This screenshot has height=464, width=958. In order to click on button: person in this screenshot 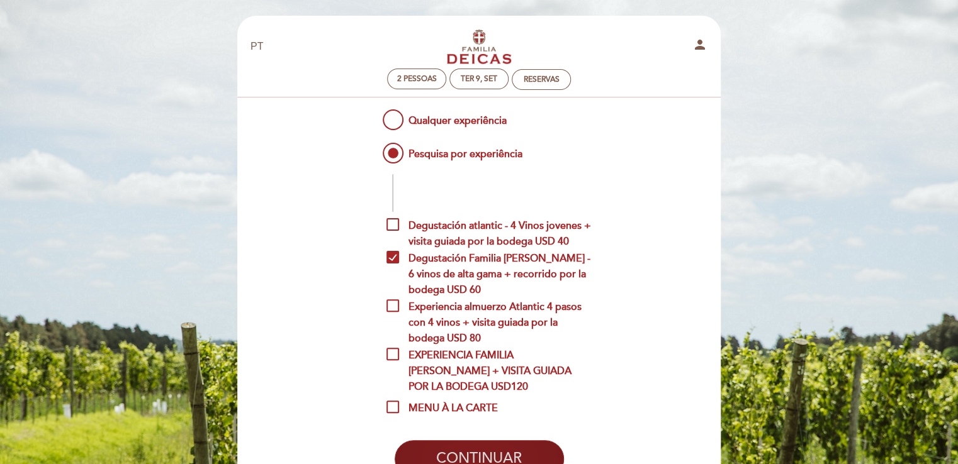, I will do `click(700, 47)`.